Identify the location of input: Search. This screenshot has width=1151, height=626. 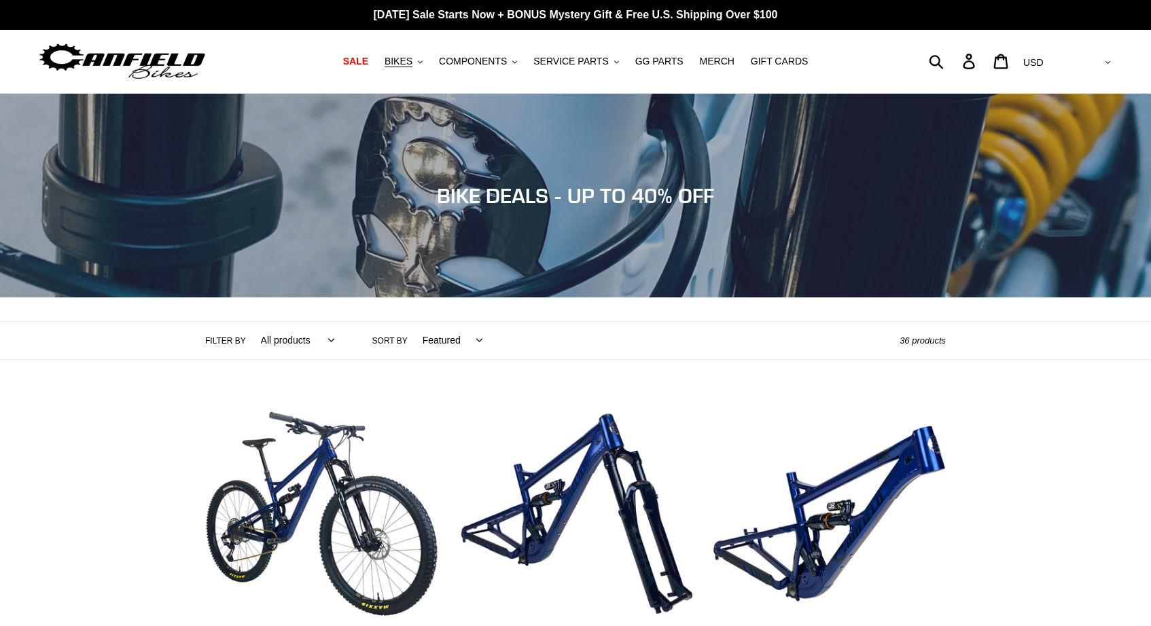
(953, 61).